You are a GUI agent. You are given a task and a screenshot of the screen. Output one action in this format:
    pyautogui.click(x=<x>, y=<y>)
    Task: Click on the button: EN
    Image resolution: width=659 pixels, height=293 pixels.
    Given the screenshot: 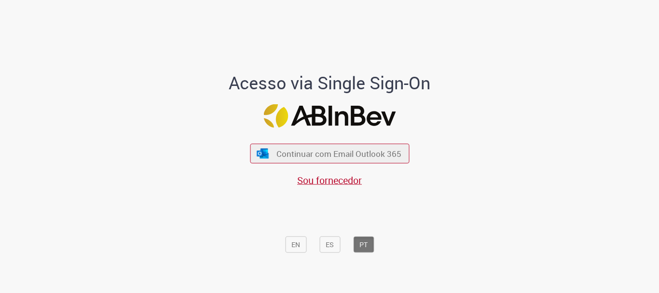 What is the action you would take?
    pyautogui.click(x=296, y=245)
    